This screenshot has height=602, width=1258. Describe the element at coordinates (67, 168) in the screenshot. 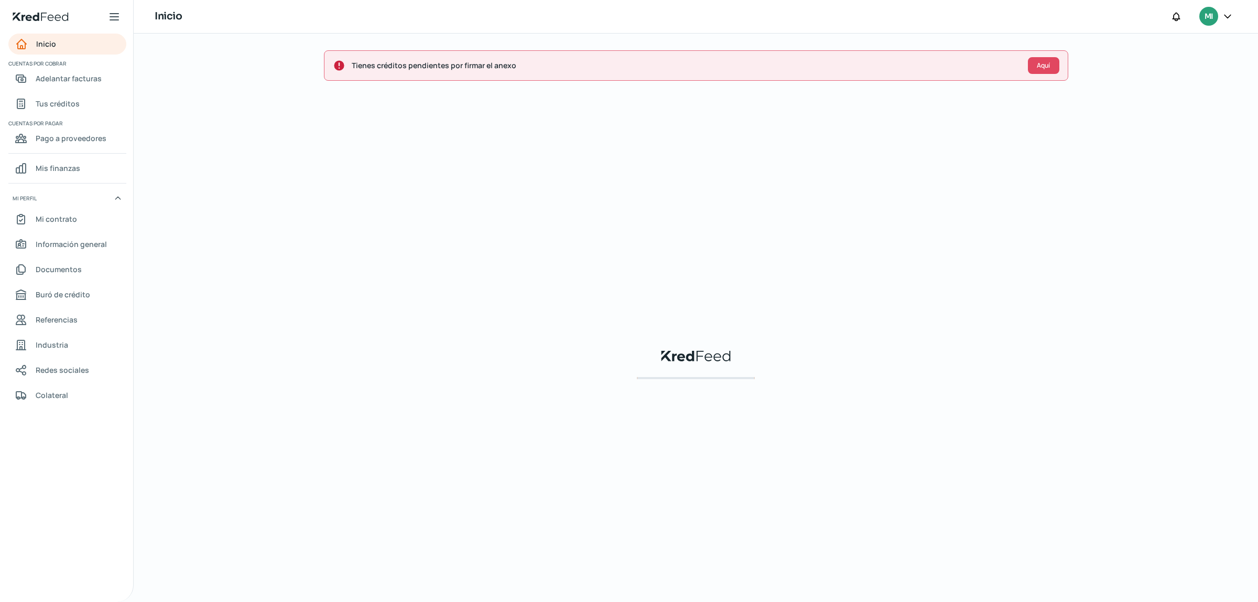

I see `a: Mis finanzas` at that location.